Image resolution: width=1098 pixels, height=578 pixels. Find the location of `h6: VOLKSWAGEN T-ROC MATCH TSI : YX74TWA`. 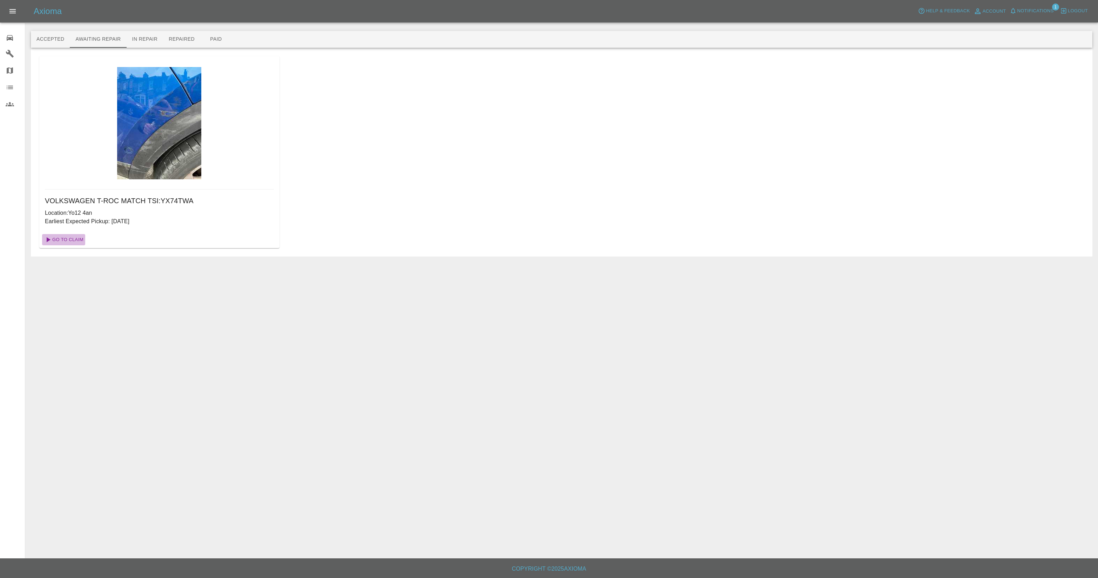

h6: VOLKSWAGEN T-ROC MATCH TSI : YX74TWA is located at coordinates (159, 201).